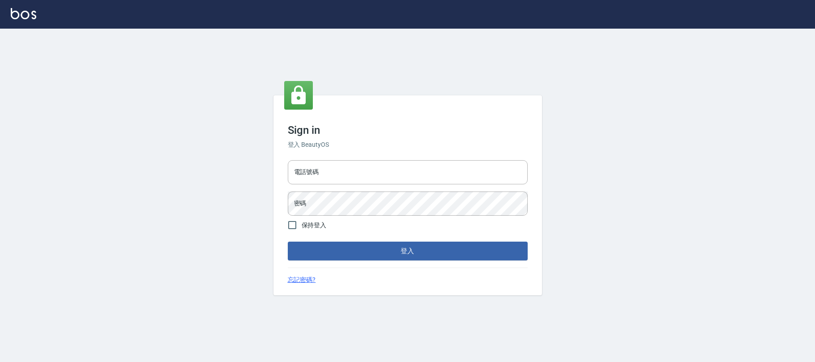  I want to click on button: 登入, so click(408, 251).